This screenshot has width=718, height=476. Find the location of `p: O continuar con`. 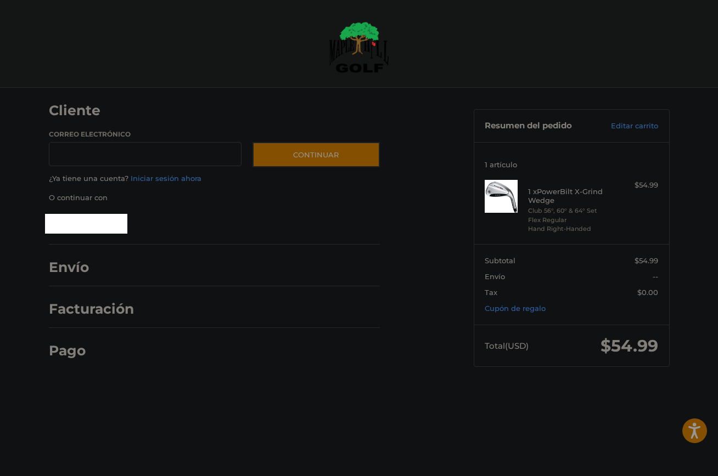

p: O continuar con is located at coordinates (214, 198).